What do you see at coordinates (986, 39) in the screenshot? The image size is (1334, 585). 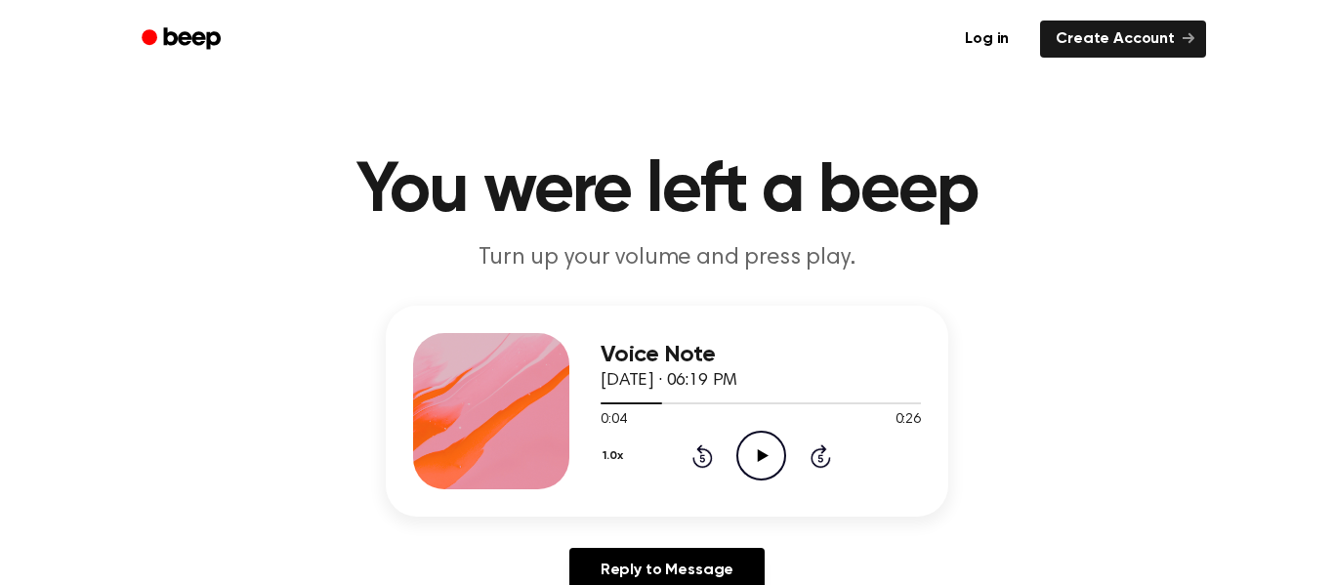 I see `a: Log in` at bounding box center [986, 39].